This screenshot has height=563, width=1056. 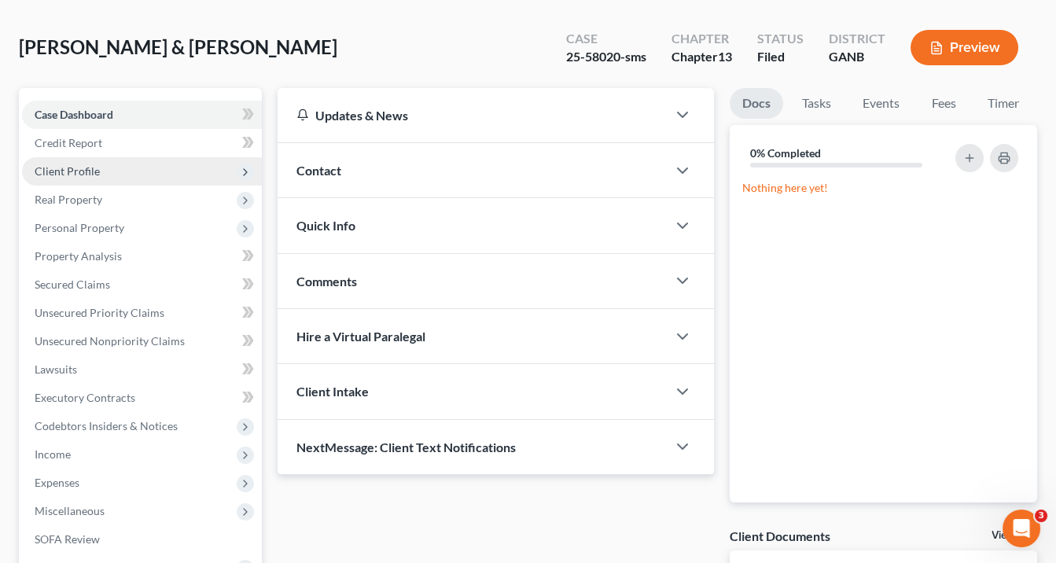 I want to click on a: Fees, so click(x=944, y=103).